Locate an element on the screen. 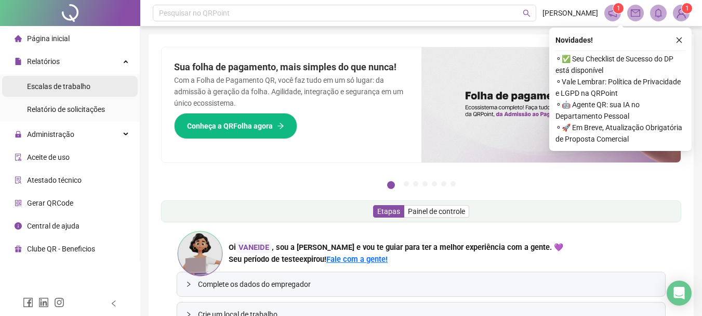 This screenshot has height=316, width=702. button: 5 is located at coordinates (435, 184).